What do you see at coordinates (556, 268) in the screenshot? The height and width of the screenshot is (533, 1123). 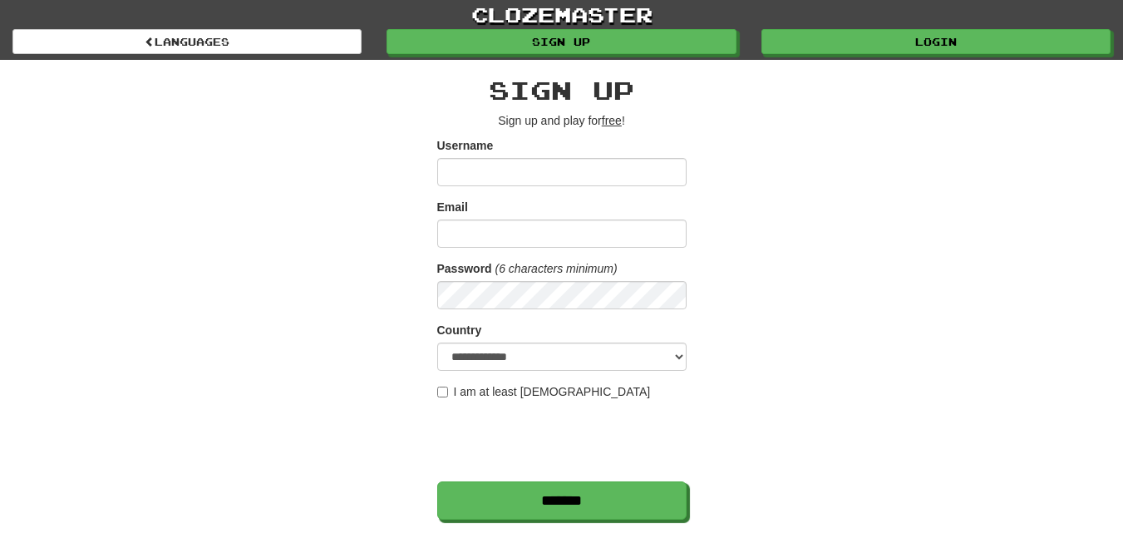 I see `em: (6 characters minimum)` at bounding box center [556, 268].